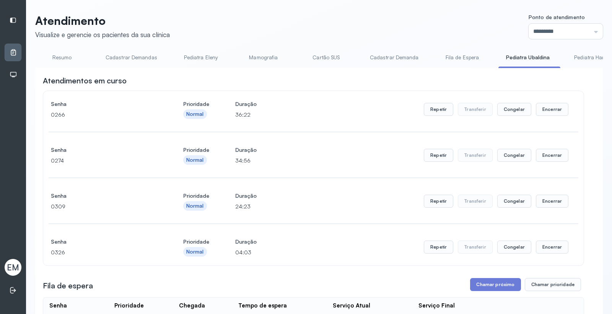 The image size is (612, 314). Describe the element at coordinates (104, 253) in the screenshot. I see `p: 0326` at that location.